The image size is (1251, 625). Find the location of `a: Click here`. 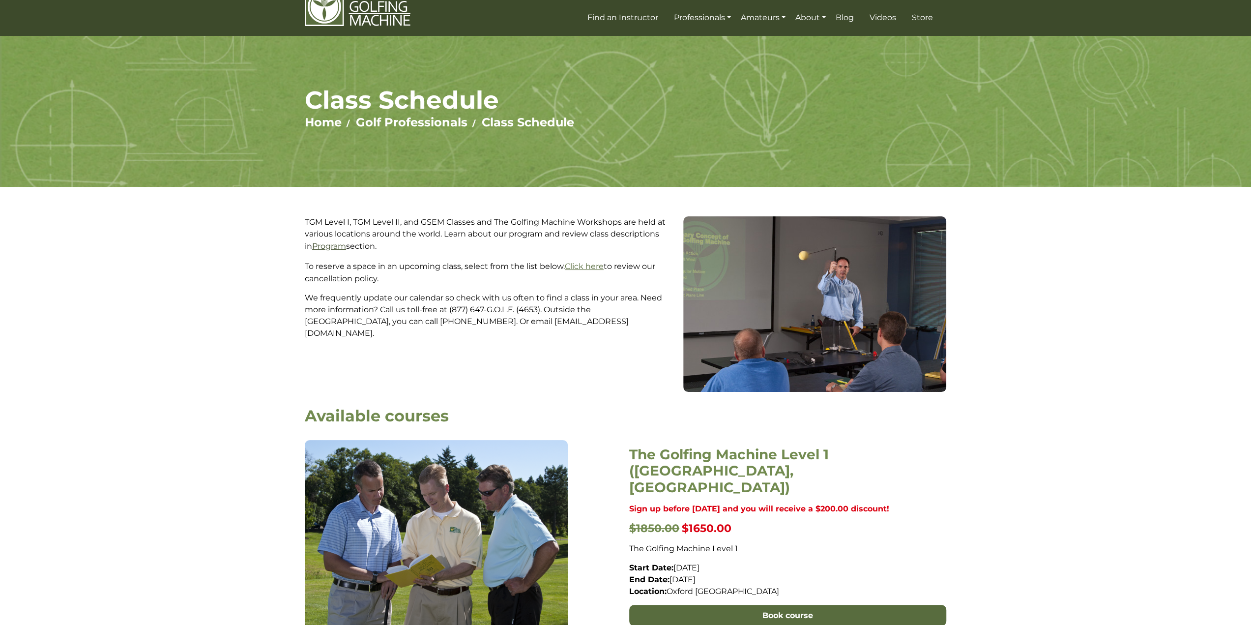

a: Click here is located at coordinates (584, 266).